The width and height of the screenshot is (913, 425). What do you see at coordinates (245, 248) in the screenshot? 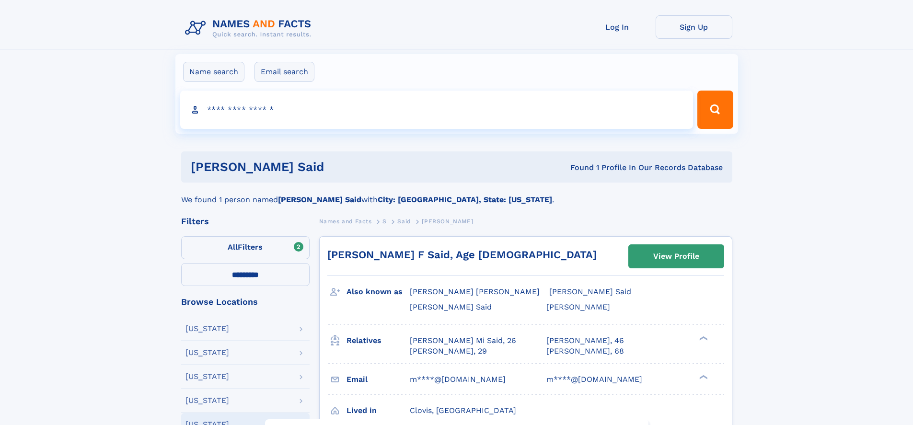
I see `label: Filters` at bounding box center [245, 248].